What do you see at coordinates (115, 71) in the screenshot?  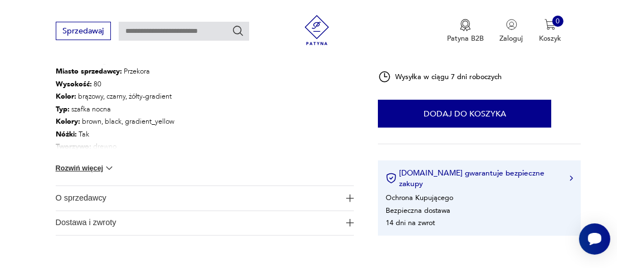 I see `p: Przekora` at bounding box center [115, 71].